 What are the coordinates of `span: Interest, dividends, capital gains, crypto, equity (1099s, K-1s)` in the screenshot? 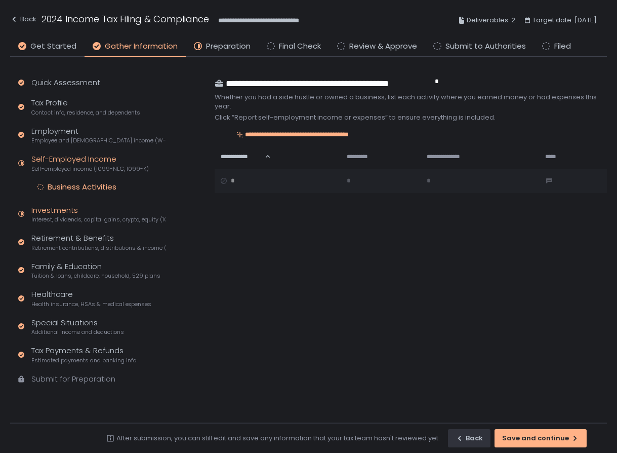 It's located at (98, 219).